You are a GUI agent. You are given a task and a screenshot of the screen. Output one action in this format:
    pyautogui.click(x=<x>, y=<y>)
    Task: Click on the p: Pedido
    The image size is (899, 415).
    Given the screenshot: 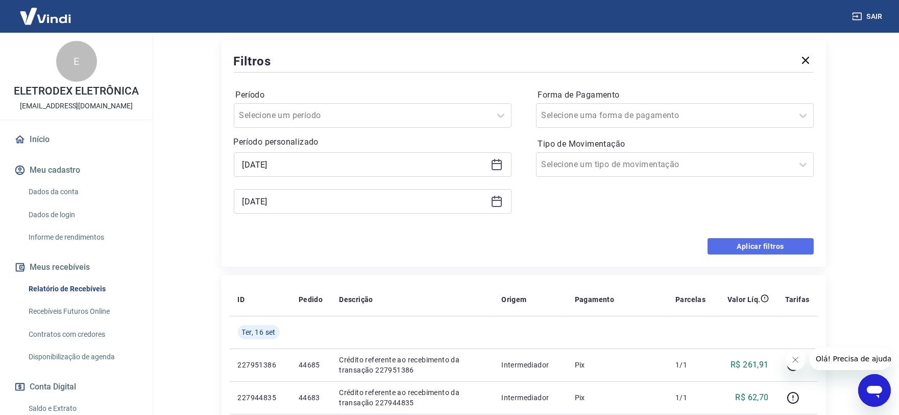 What is the action you would take?
    pyautogui.click(x=311, y=299)
    